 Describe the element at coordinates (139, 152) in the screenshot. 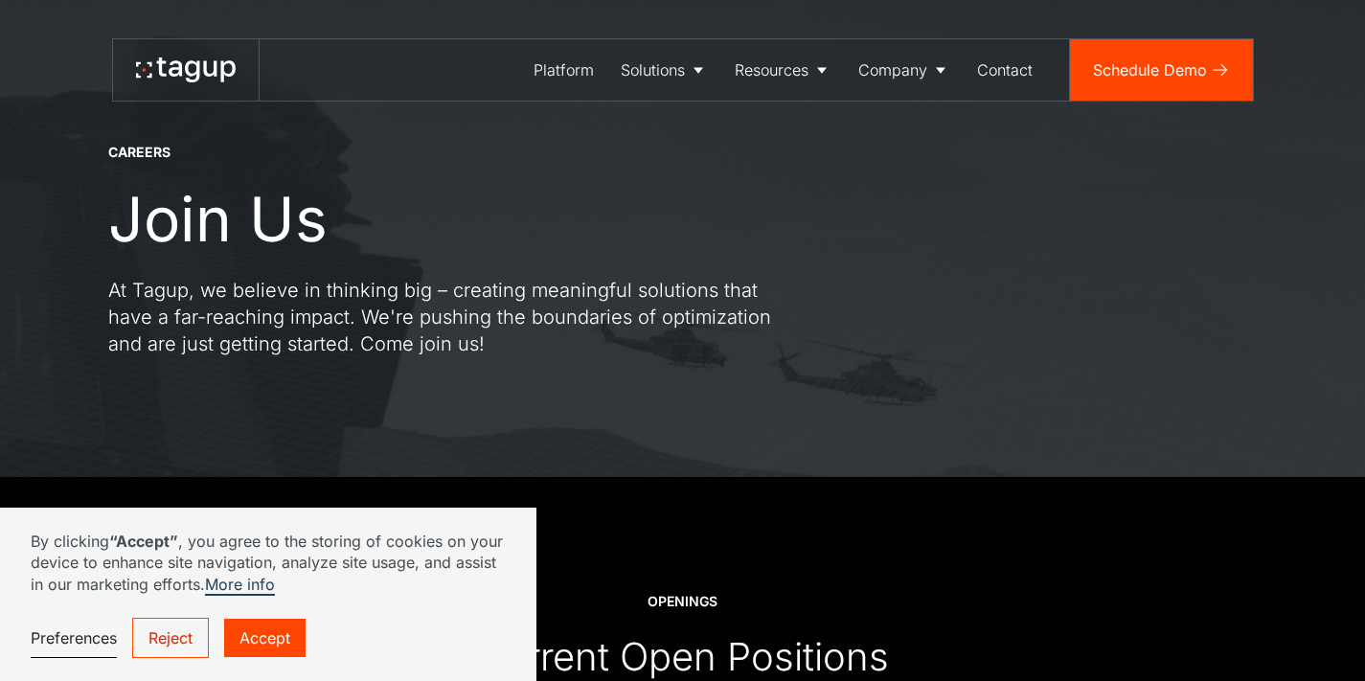

I see `div: CAREERS` at that location.